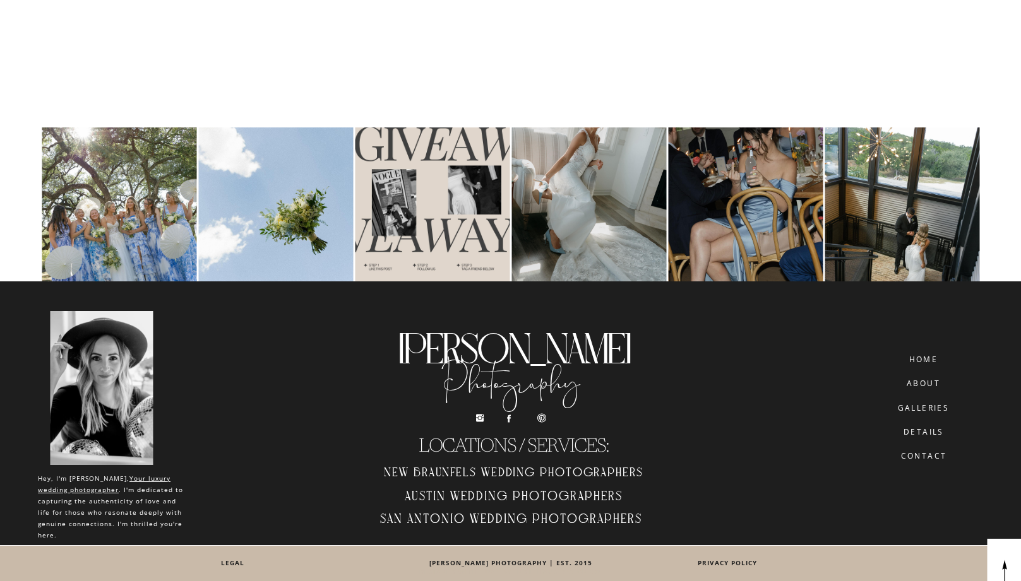 This screenshot has width=1021, height=581. I want to click on a: LOCATIONS / SERVICES:, so click(514, 446).